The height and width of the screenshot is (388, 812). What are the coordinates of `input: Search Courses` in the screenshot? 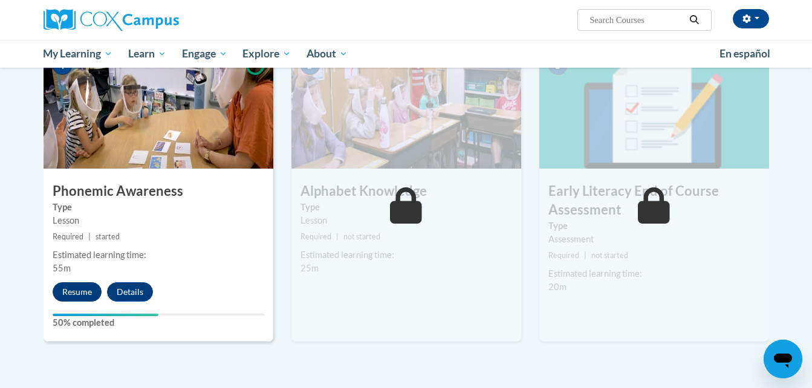 It's located at (637, 20).